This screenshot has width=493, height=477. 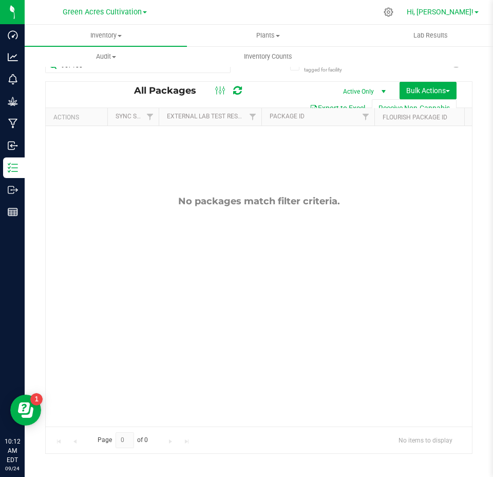 I want to click on span: All Packages, so click(x=170, y=90).